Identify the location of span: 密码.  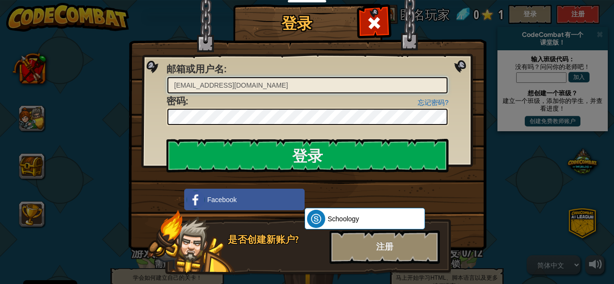
(176, 101).